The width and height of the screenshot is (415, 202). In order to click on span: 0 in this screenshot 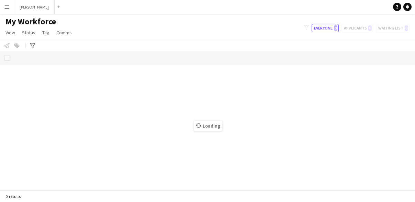, I will do `click(336, 28)`.